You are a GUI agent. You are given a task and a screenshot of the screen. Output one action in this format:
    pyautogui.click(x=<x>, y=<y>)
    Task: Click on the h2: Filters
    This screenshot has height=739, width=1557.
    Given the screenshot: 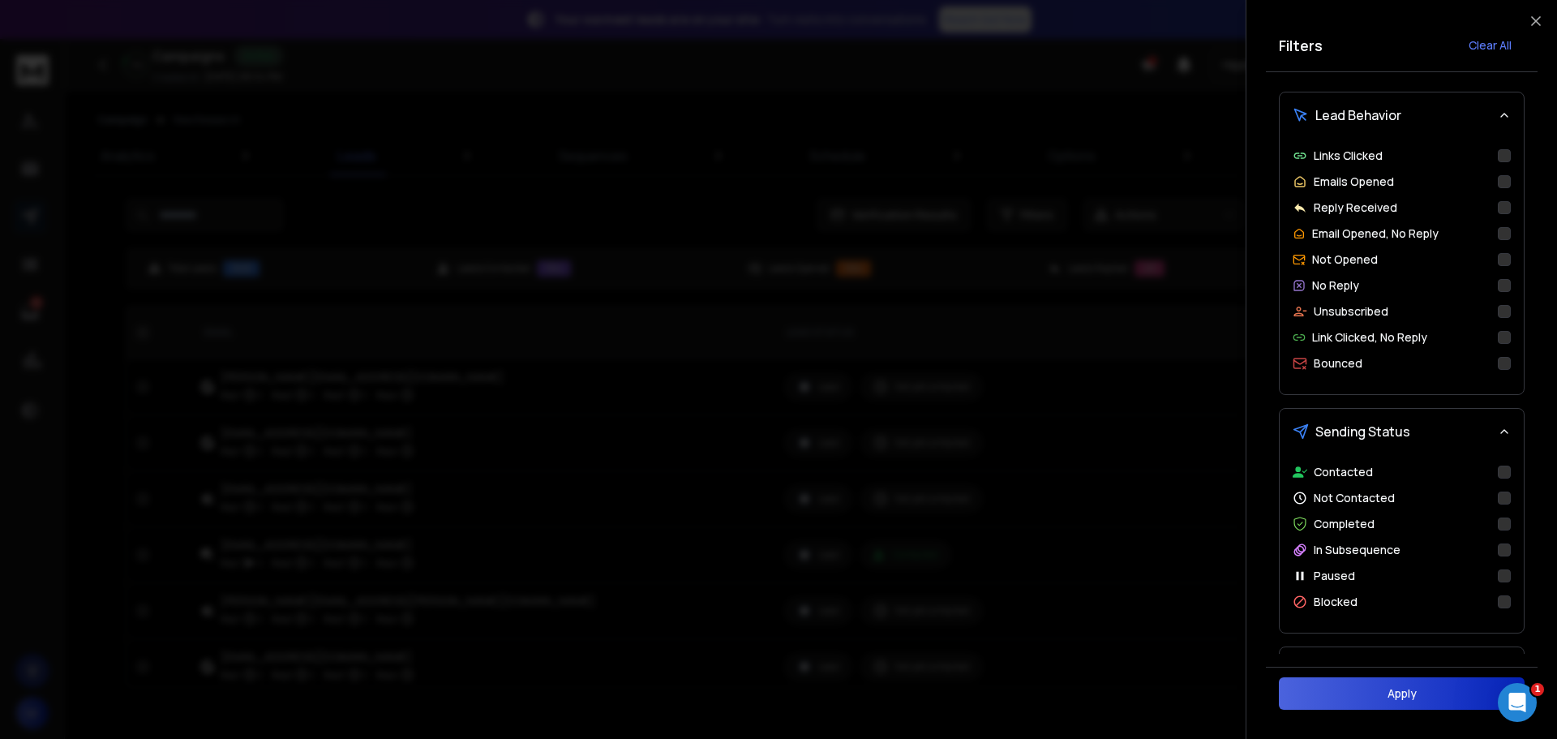 What is the action you would take?
    pyautogui.click(x=1301, y=45)
    